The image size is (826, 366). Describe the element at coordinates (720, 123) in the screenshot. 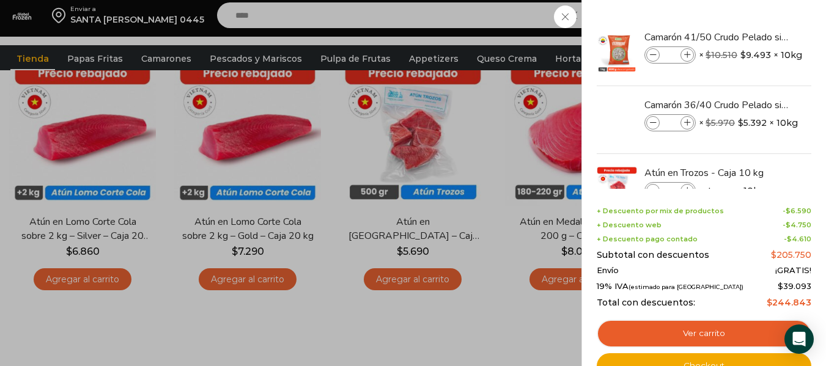

I see `bdi: 5.970` at that location.